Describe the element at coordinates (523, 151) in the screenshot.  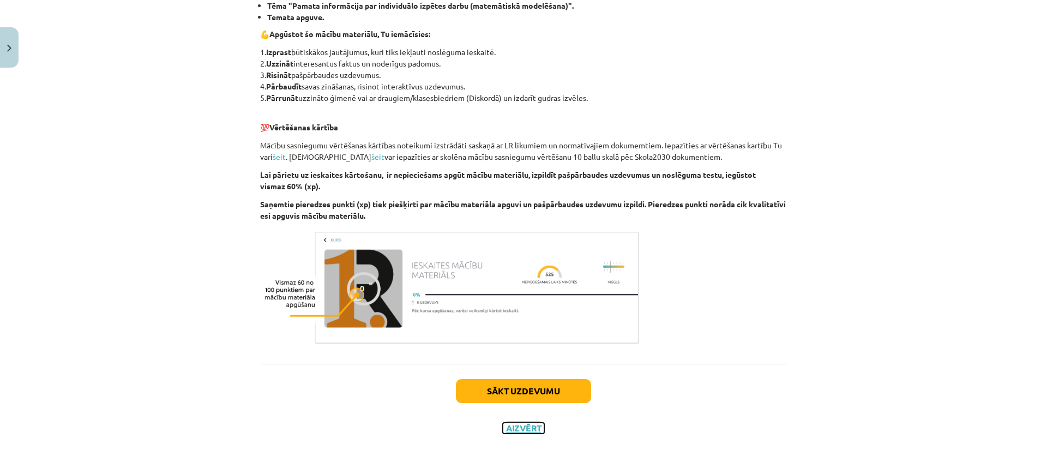
I see `p: Mācību sasniegumu vērtēšanas kārtības noteikumi izstrādāti saskaņā ar LR likumiem un normatīvajie...` at that location.